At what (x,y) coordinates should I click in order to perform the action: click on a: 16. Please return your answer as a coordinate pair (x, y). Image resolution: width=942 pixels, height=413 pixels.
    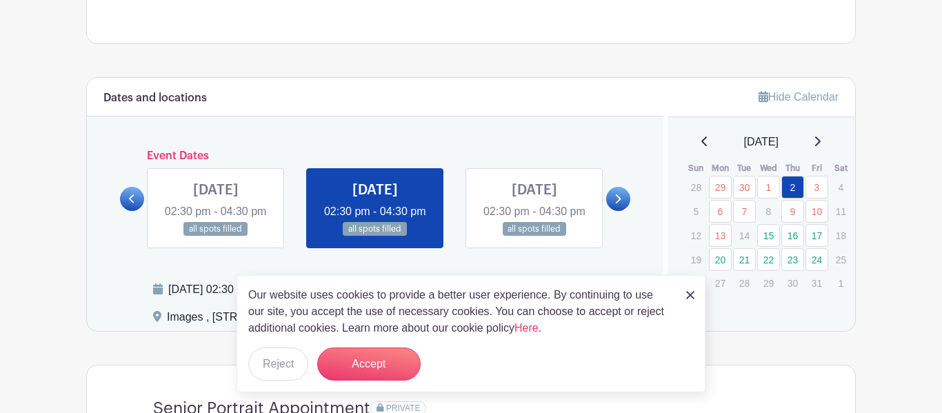
    Looking at the image, I should click on (793, 235).